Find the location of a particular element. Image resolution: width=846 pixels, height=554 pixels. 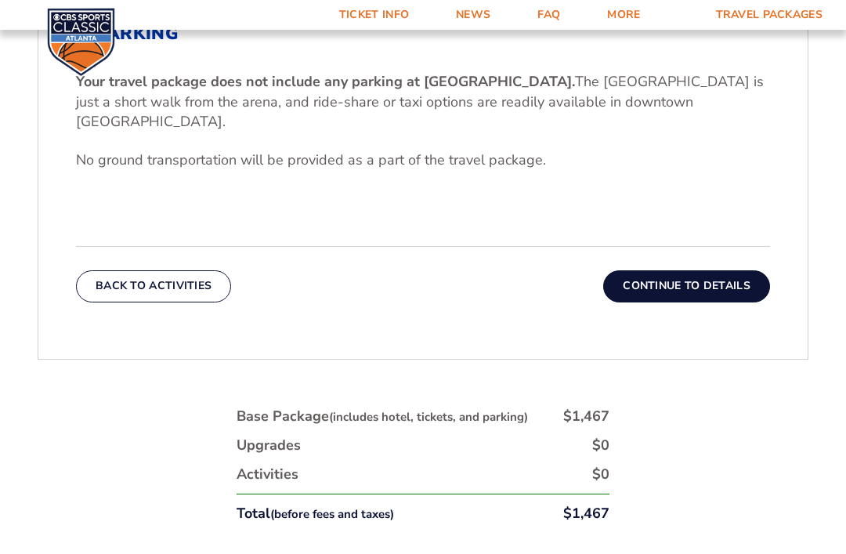

div: Upgrades is located at coordinates (269, 445).